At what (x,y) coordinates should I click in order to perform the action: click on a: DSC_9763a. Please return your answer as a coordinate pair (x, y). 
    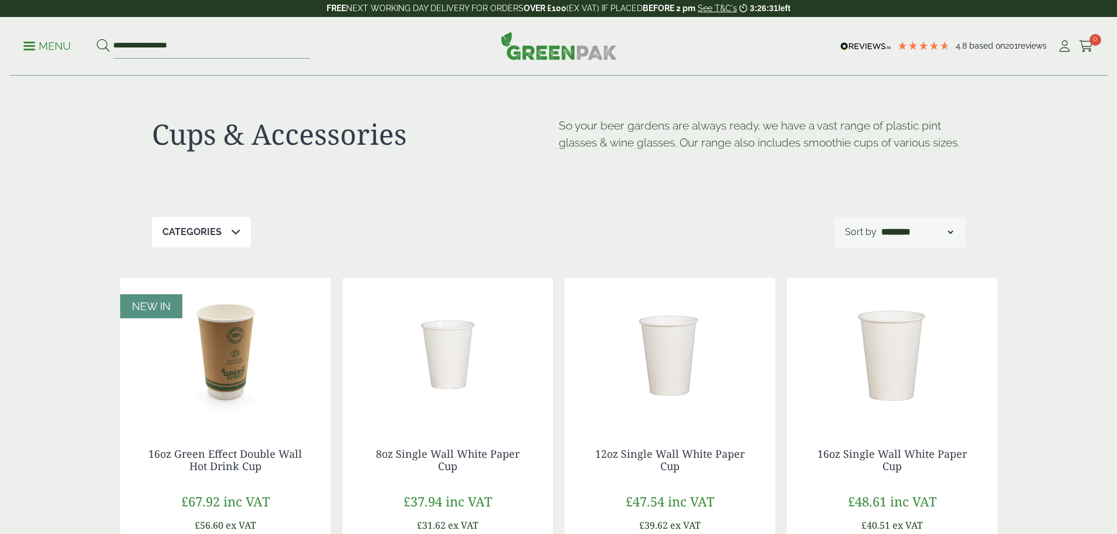
    Looking at the image, I should click on (670, 351).